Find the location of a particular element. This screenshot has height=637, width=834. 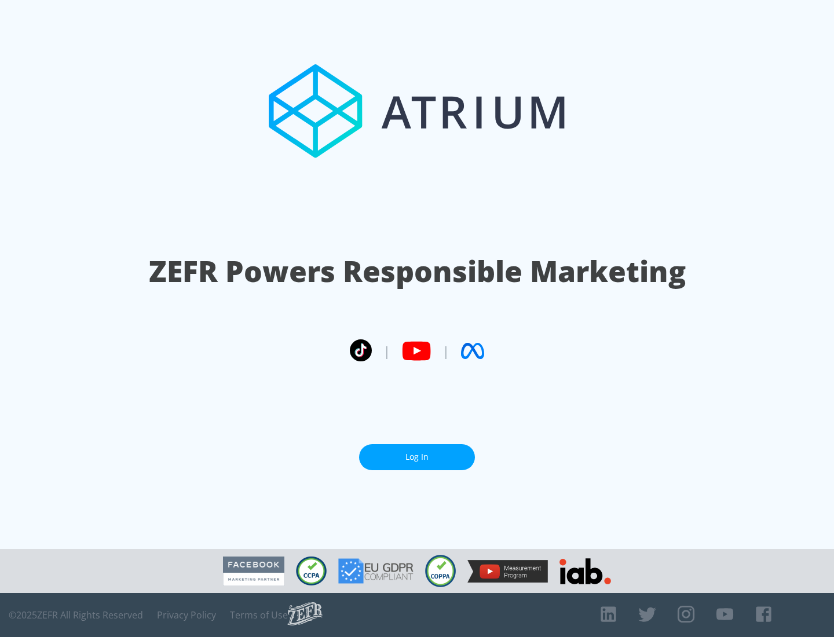

img: YouTube Measurement Program is located at coordinates (508, 571).